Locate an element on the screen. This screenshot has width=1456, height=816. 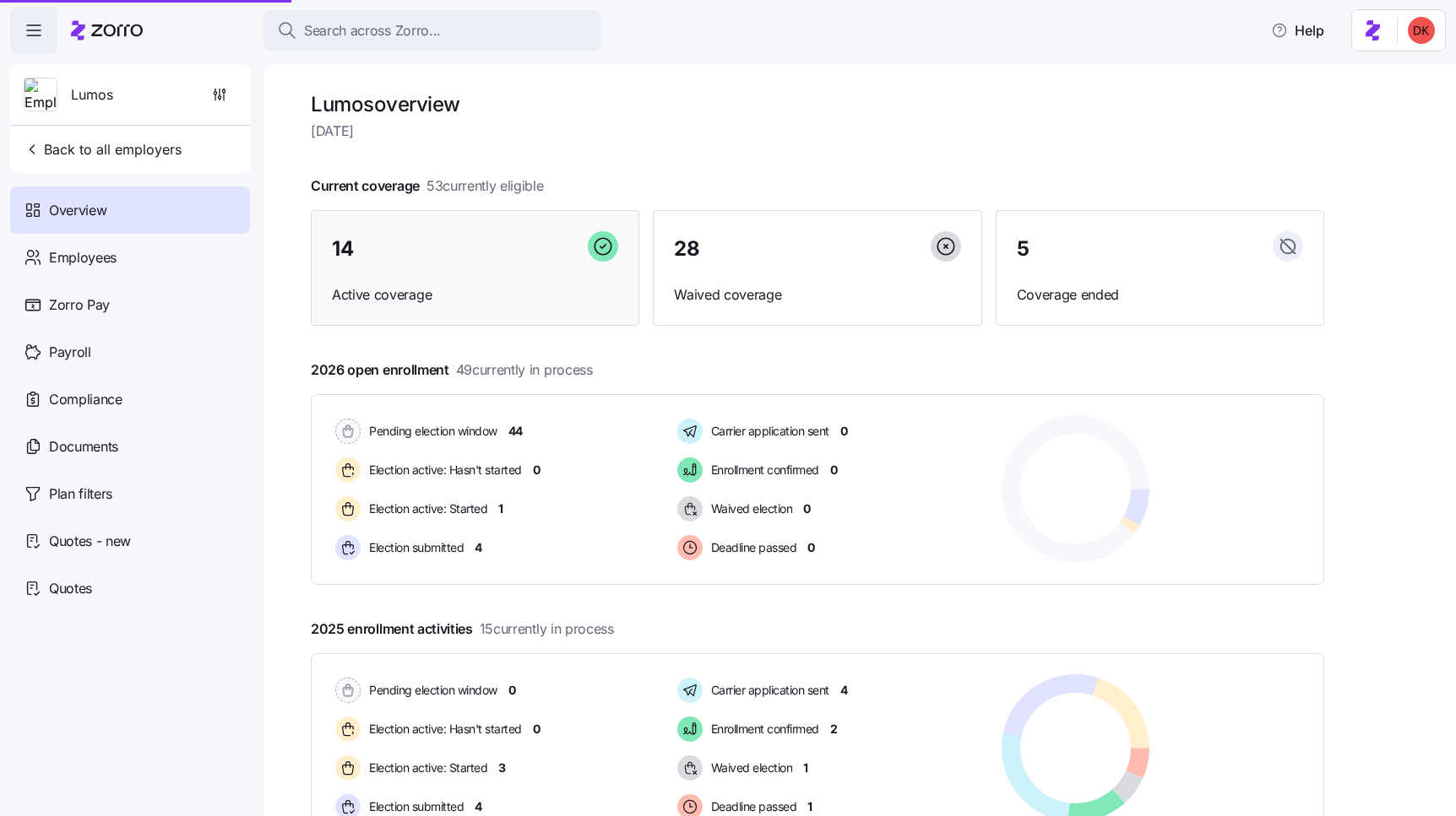
span: Active coverage is located at coordinates (474, 295).